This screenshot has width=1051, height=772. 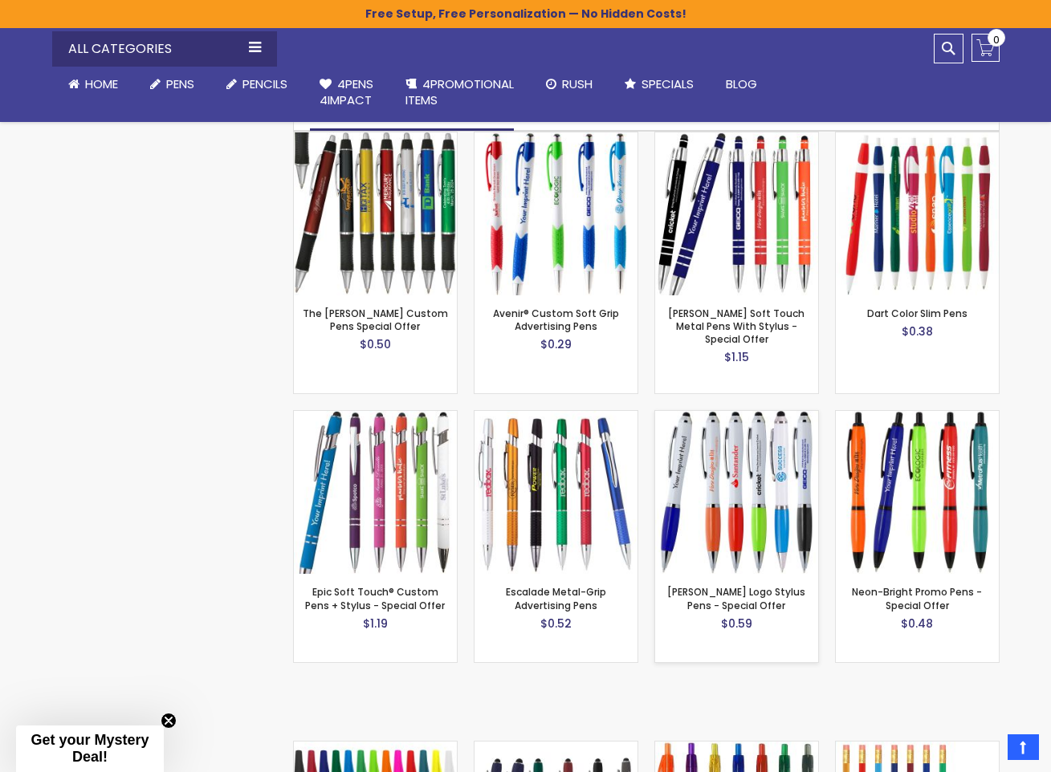 I want to click on span: $0.38, so click(x=916, y=331).